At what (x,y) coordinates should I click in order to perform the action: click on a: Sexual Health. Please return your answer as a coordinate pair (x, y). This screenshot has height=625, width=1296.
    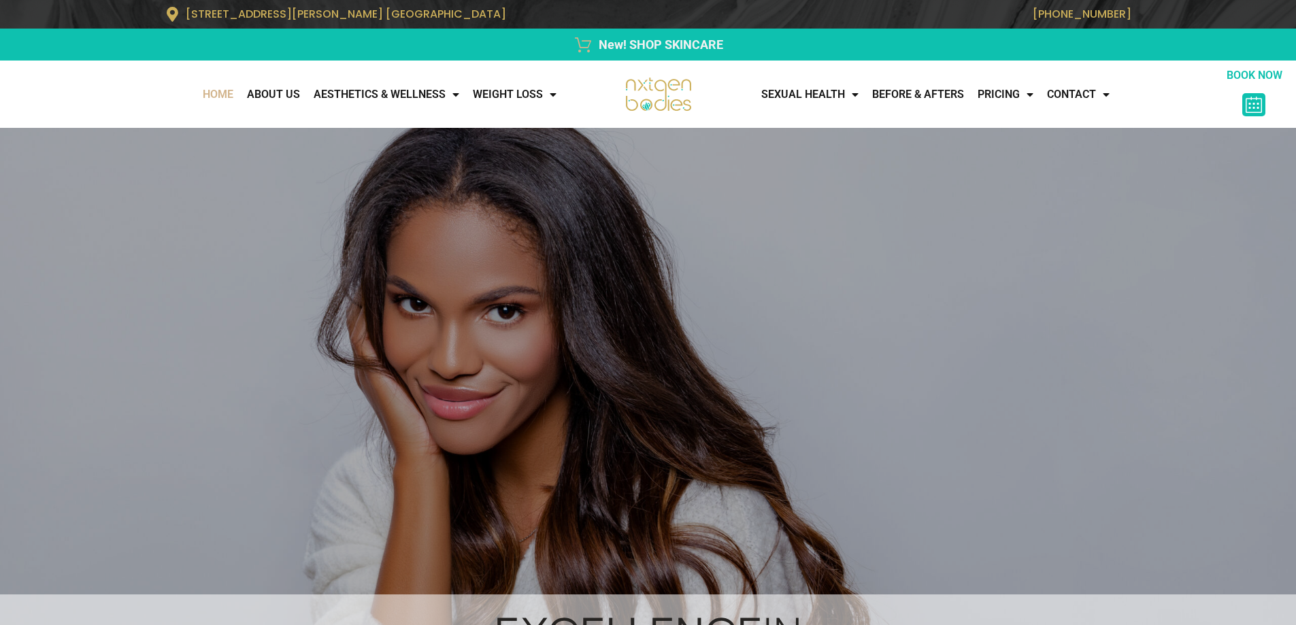
    Looking at the image, I should click on (810, 95).